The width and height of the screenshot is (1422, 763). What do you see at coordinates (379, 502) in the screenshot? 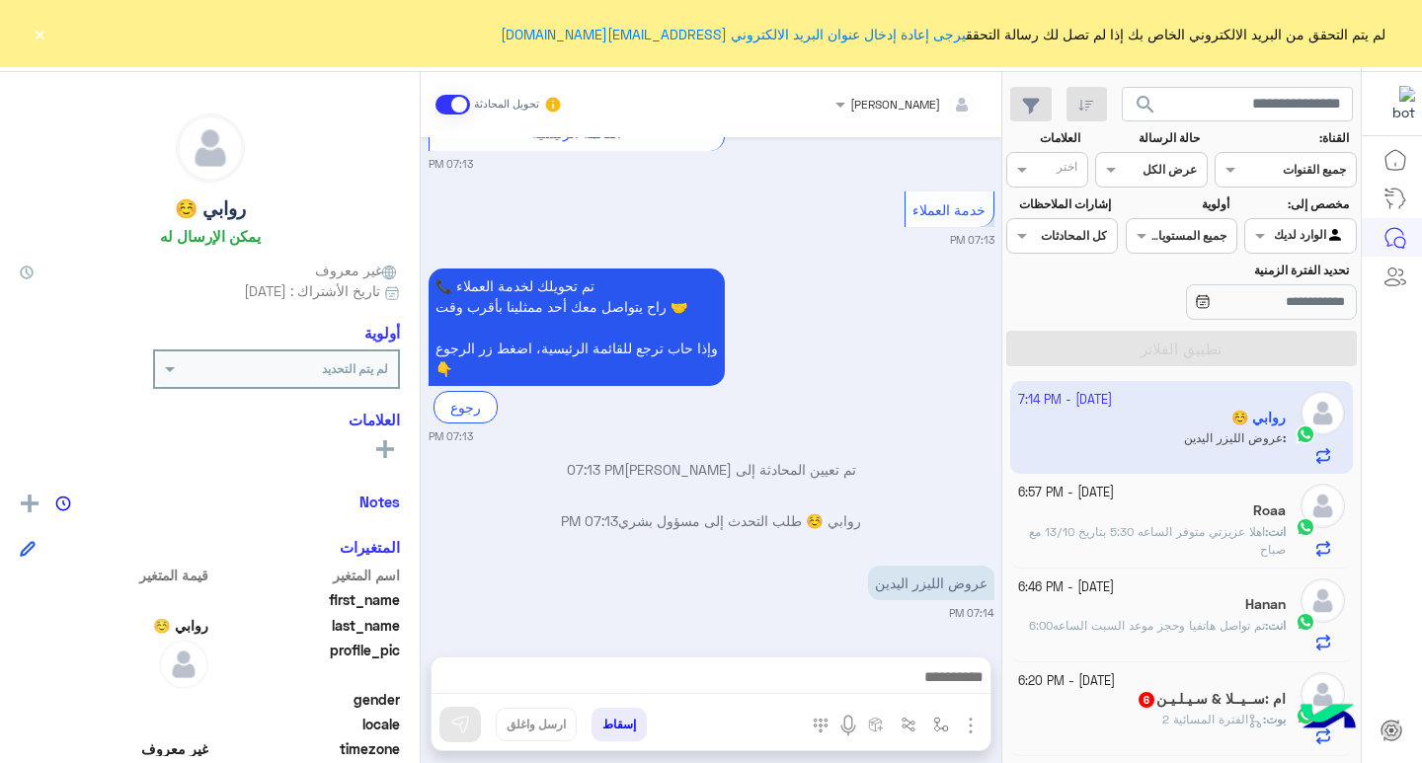
I see `h6: Notes` at bounding box center [379, 502].